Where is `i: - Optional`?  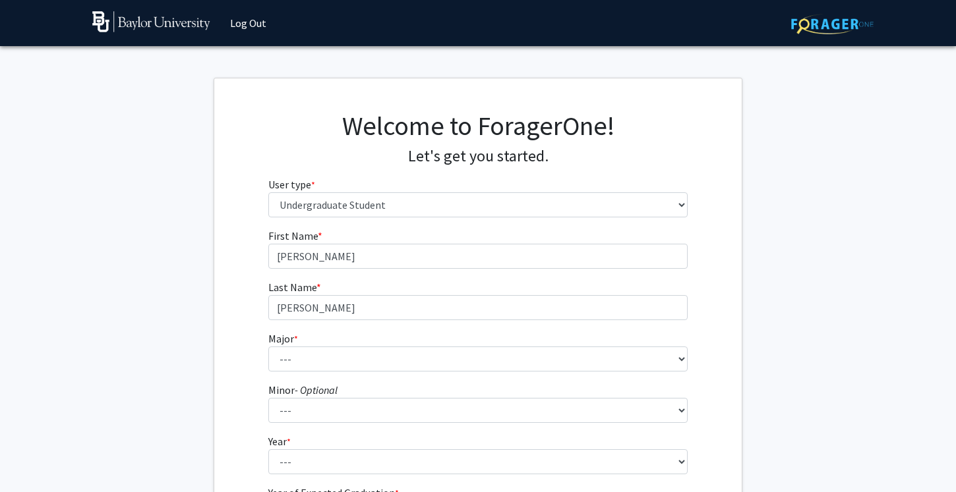 i: - Optional is located at coordinates (316, 390).